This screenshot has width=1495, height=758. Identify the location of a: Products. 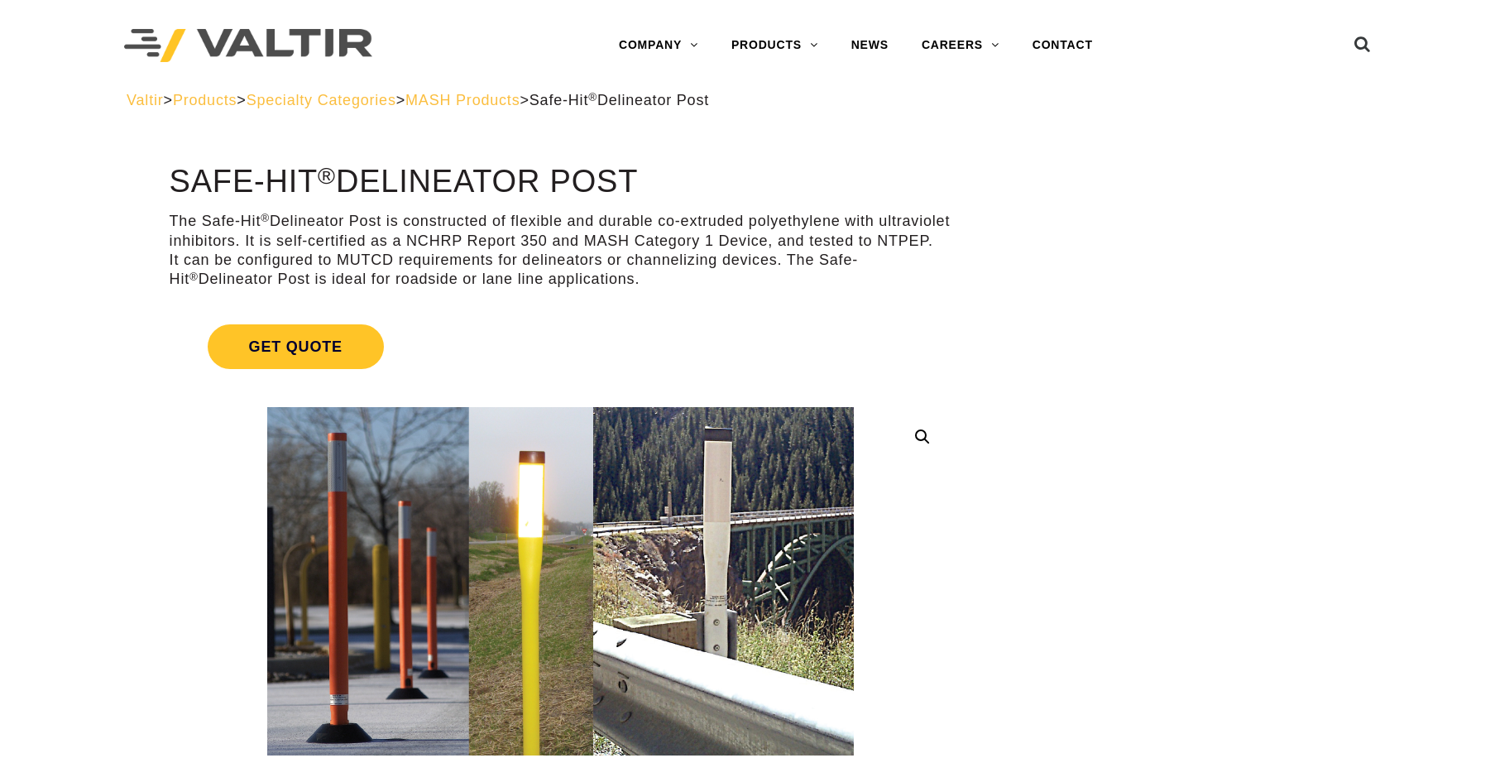
(204, 100).